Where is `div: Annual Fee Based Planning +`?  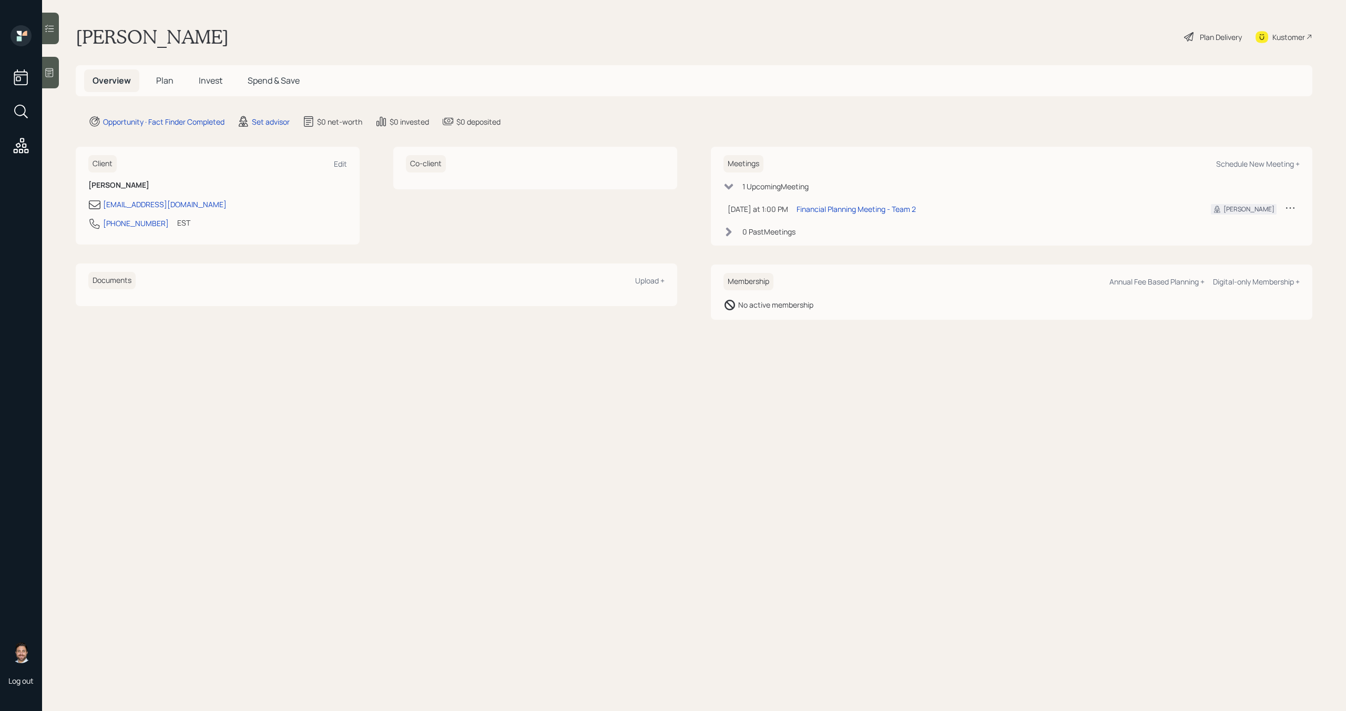 div: Annual Fee Based Planning + is located at coordinates (1156, 281).